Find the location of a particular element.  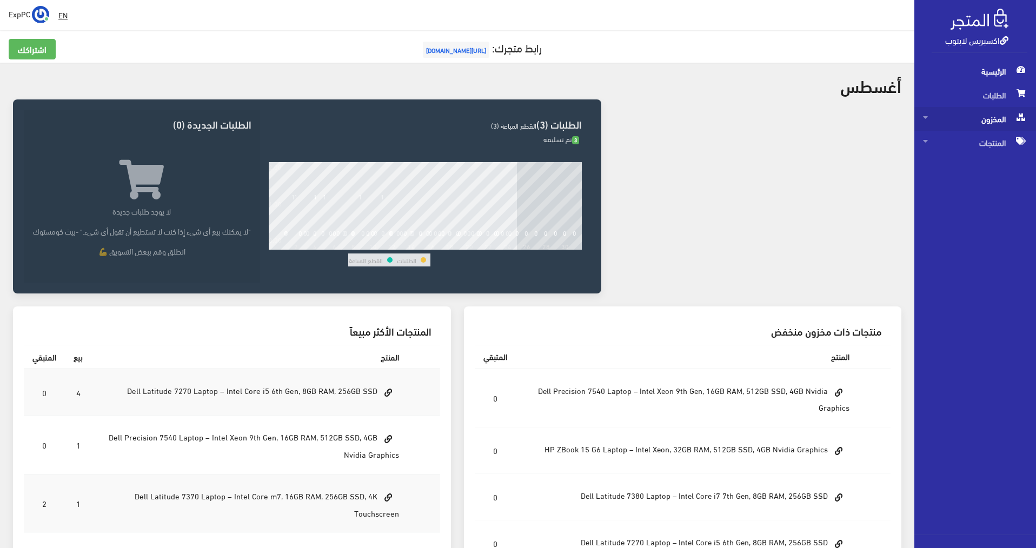

span: القطع المباعة (3) is located at coordinates (514, 125).